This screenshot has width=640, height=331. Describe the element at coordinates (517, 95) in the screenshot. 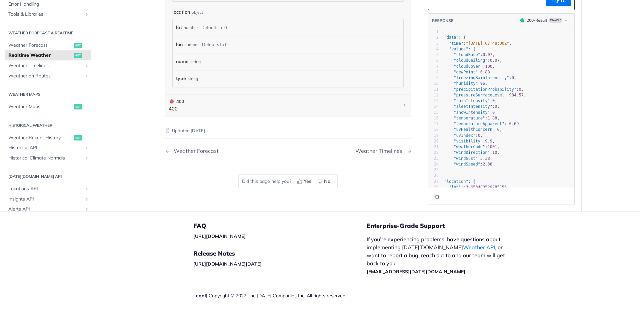

I see `span: 984.57` at that location.